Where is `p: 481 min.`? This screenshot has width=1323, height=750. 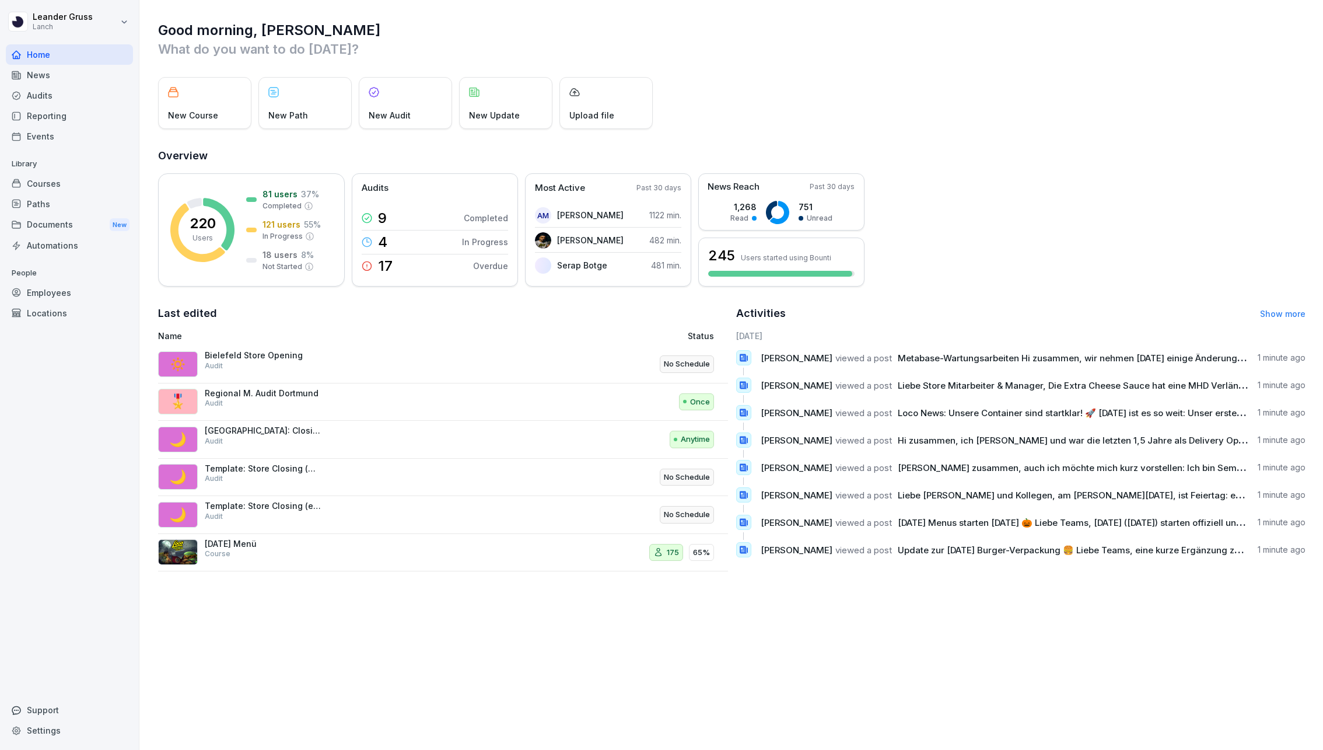 p: 481 min. is located at coordinates (666, 265).